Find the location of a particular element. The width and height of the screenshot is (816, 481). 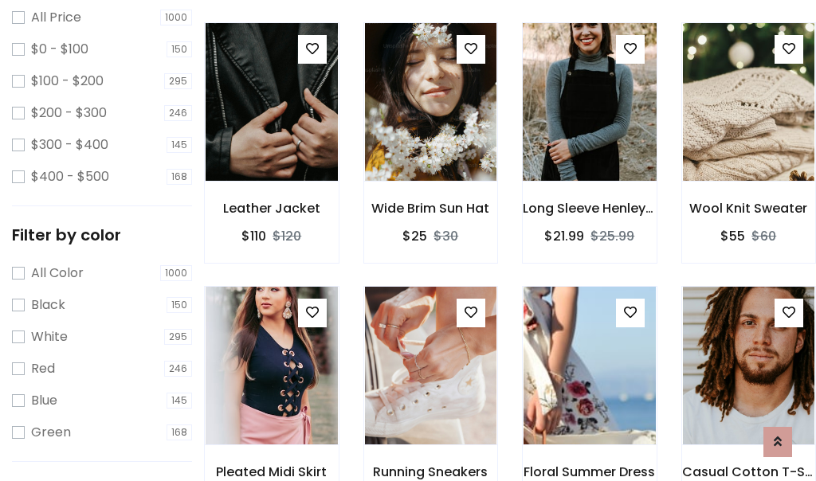

h6: Floral Summer Dress is located at coordinates (590, 472).